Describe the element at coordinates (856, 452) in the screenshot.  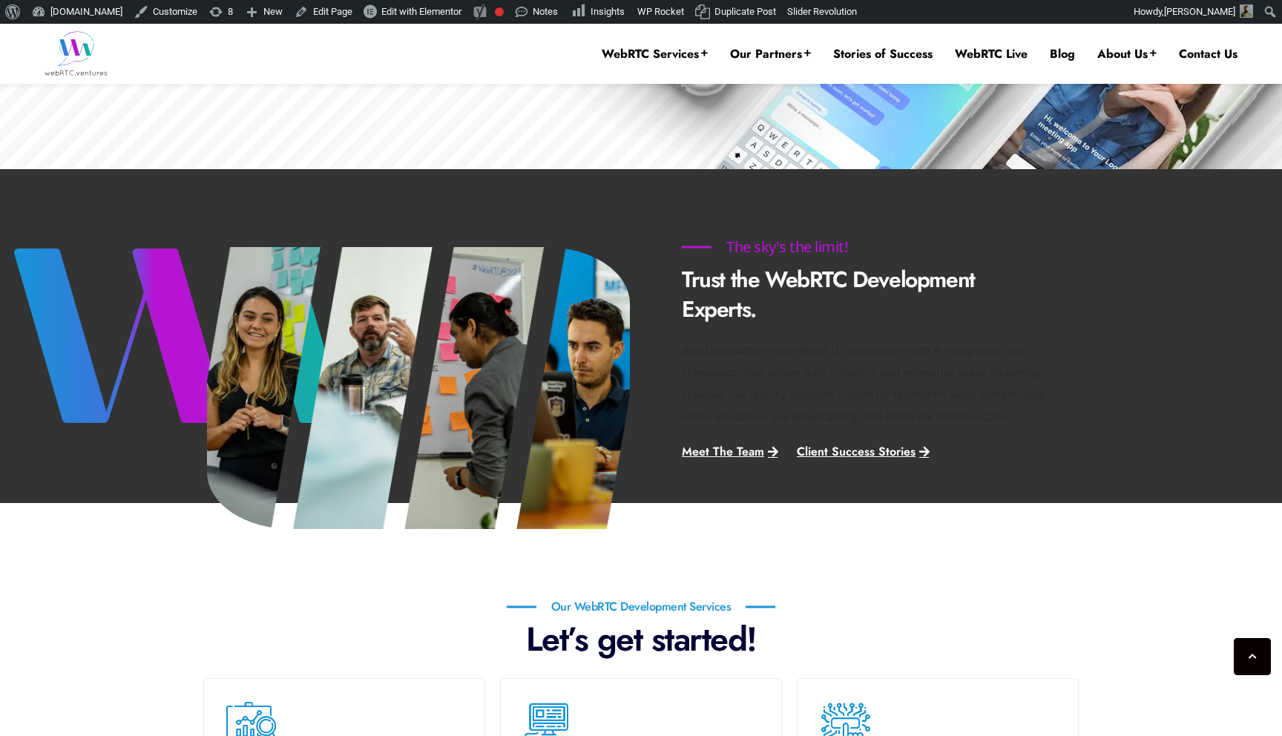
I see `span: Client Success Stories` at that location.